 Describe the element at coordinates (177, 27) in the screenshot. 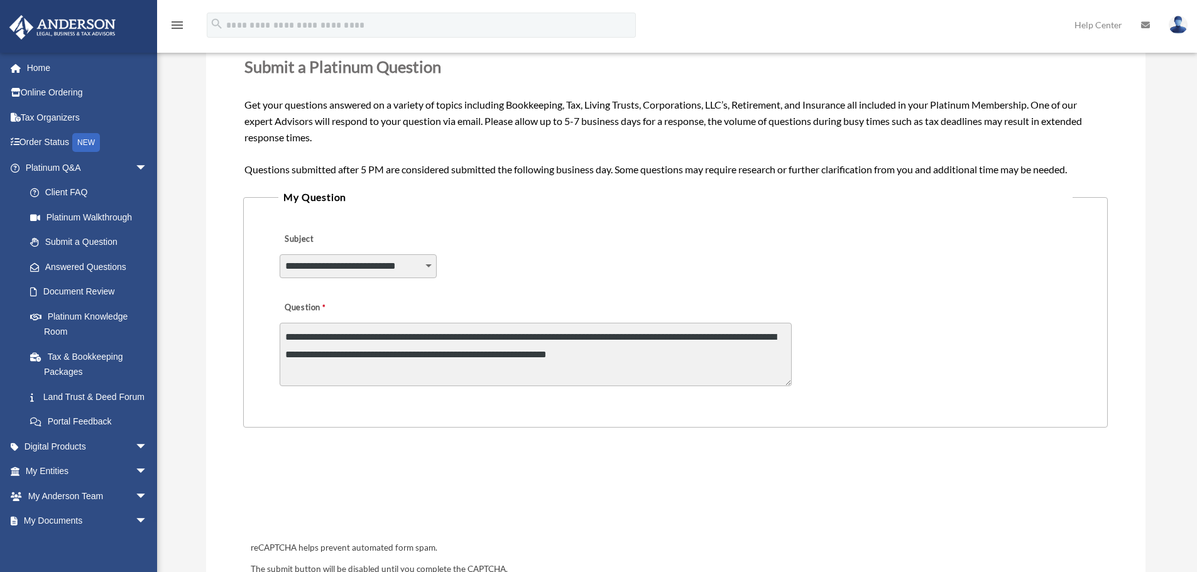

I see `a: menu` at that location.